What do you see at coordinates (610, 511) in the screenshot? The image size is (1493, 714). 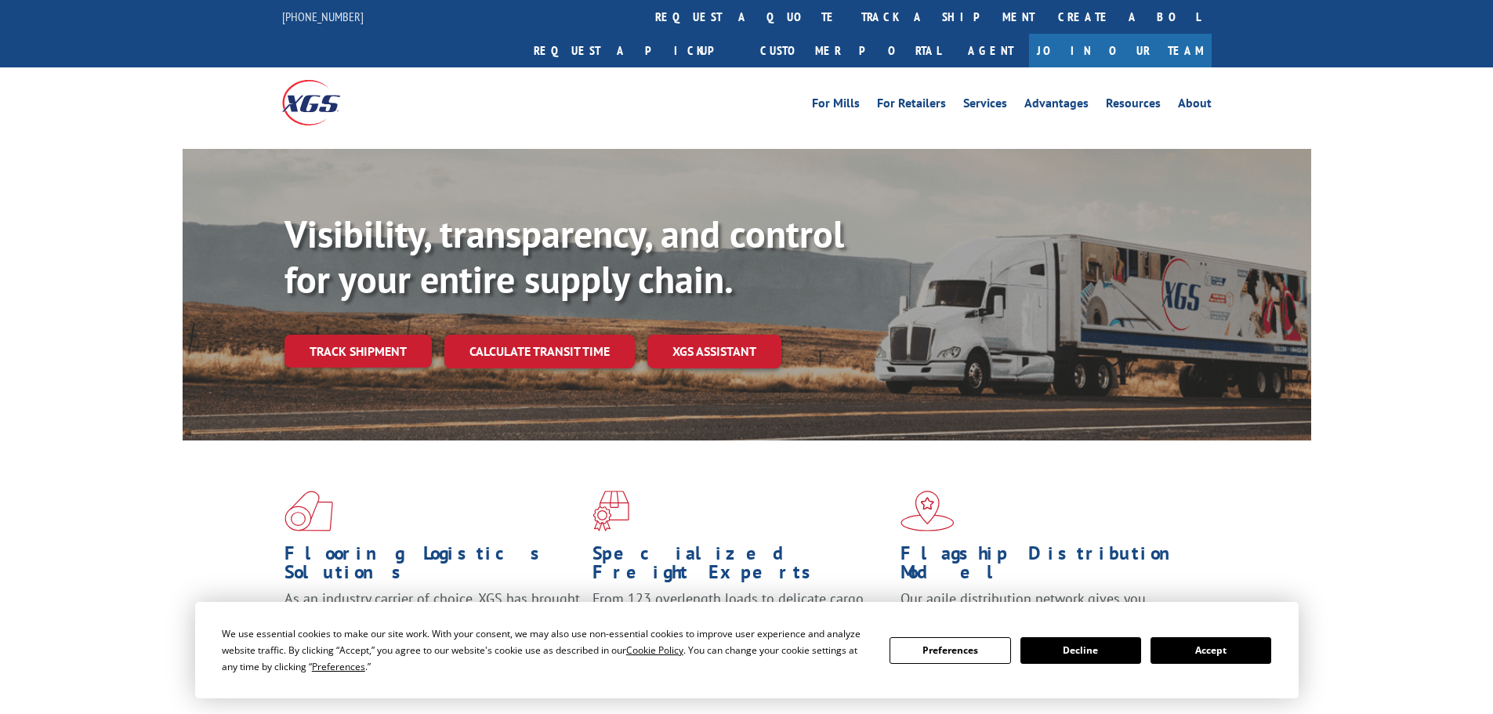 I see `img: xgs-icon-focused-on-flooring-red` at bounding box center [610, 511].